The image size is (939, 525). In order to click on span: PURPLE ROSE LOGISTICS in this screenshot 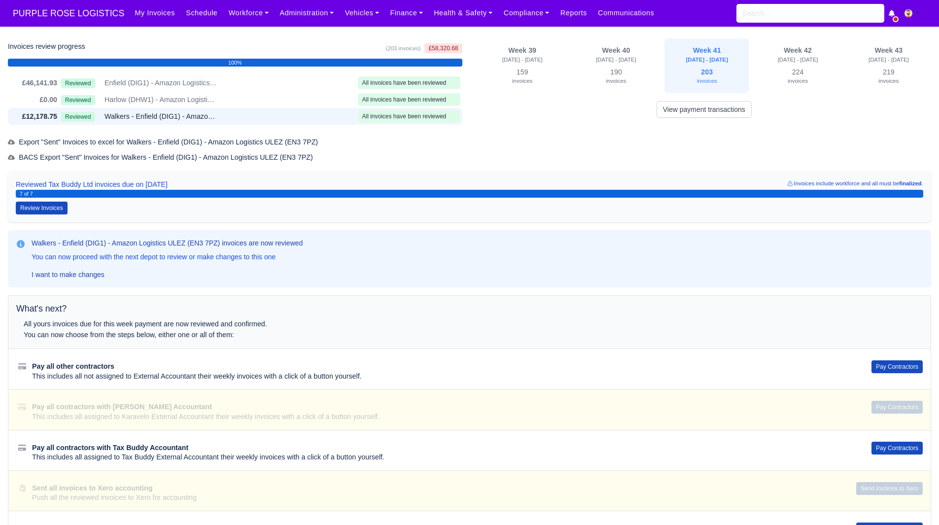, I will do `click(68, 13)`.